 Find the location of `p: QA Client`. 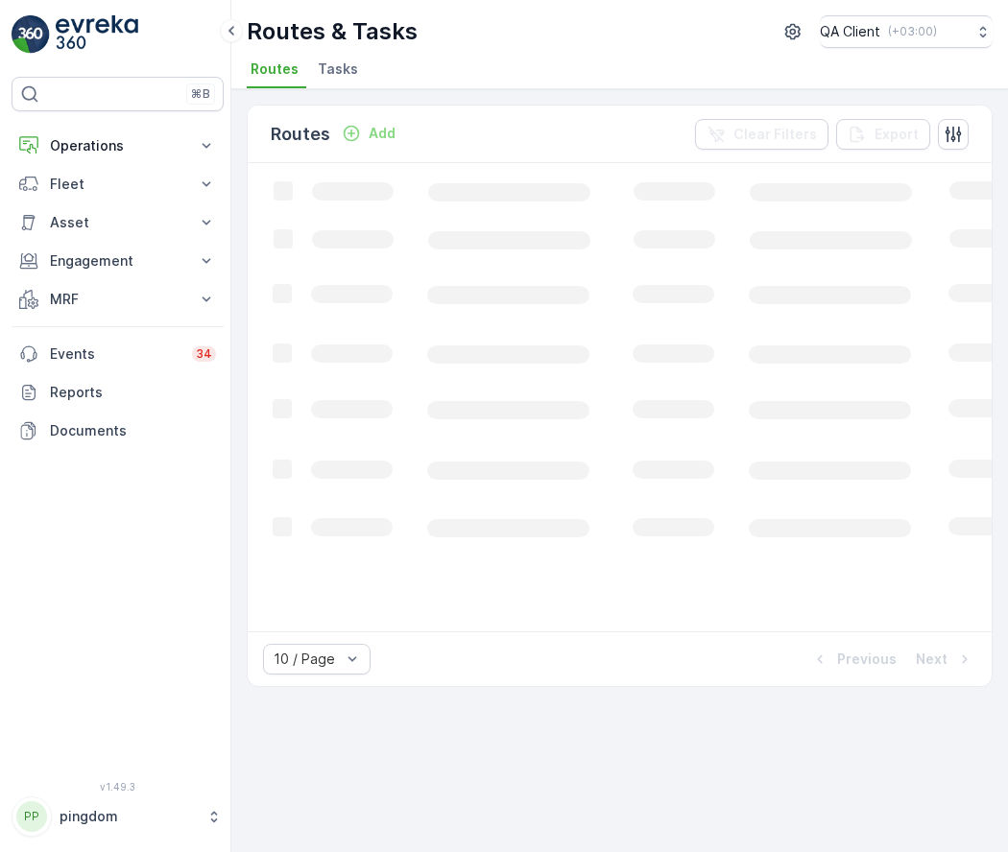

p: QA Client is located at coordinates (849, 32).